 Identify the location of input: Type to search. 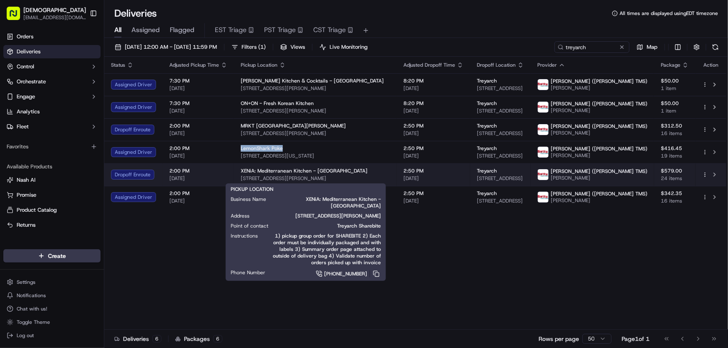
(592, 47).